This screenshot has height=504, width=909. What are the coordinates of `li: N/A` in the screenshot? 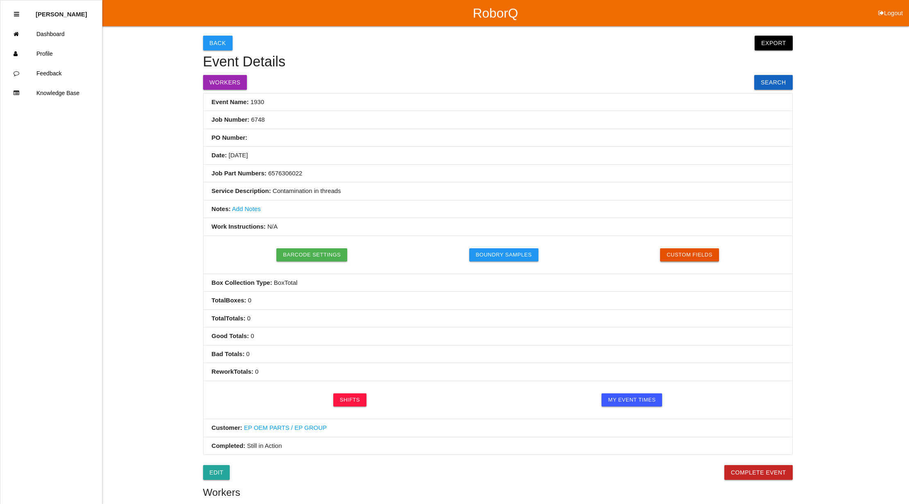 It's located at (498, 227).